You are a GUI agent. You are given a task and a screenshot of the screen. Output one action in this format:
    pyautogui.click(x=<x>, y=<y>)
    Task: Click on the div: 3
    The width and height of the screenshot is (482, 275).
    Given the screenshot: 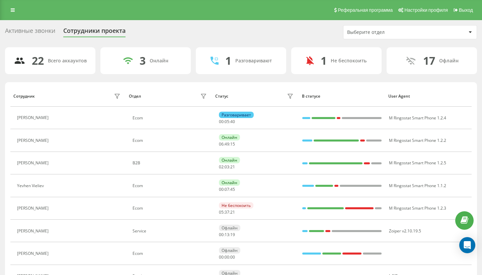 What is the action you would take?
    pyautogui.click(x=143, y=61)
    